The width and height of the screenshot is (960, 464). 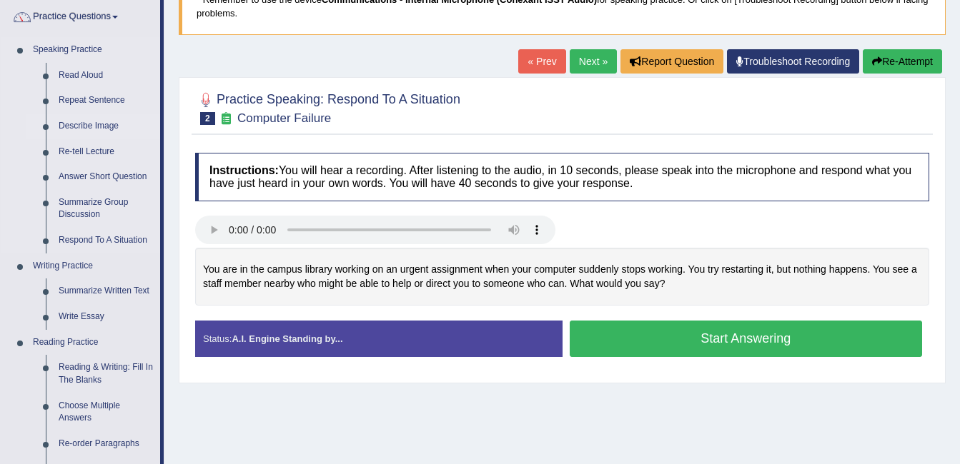 I want to click on a: Troubleshoot Recording, so click(x=792, y=61).